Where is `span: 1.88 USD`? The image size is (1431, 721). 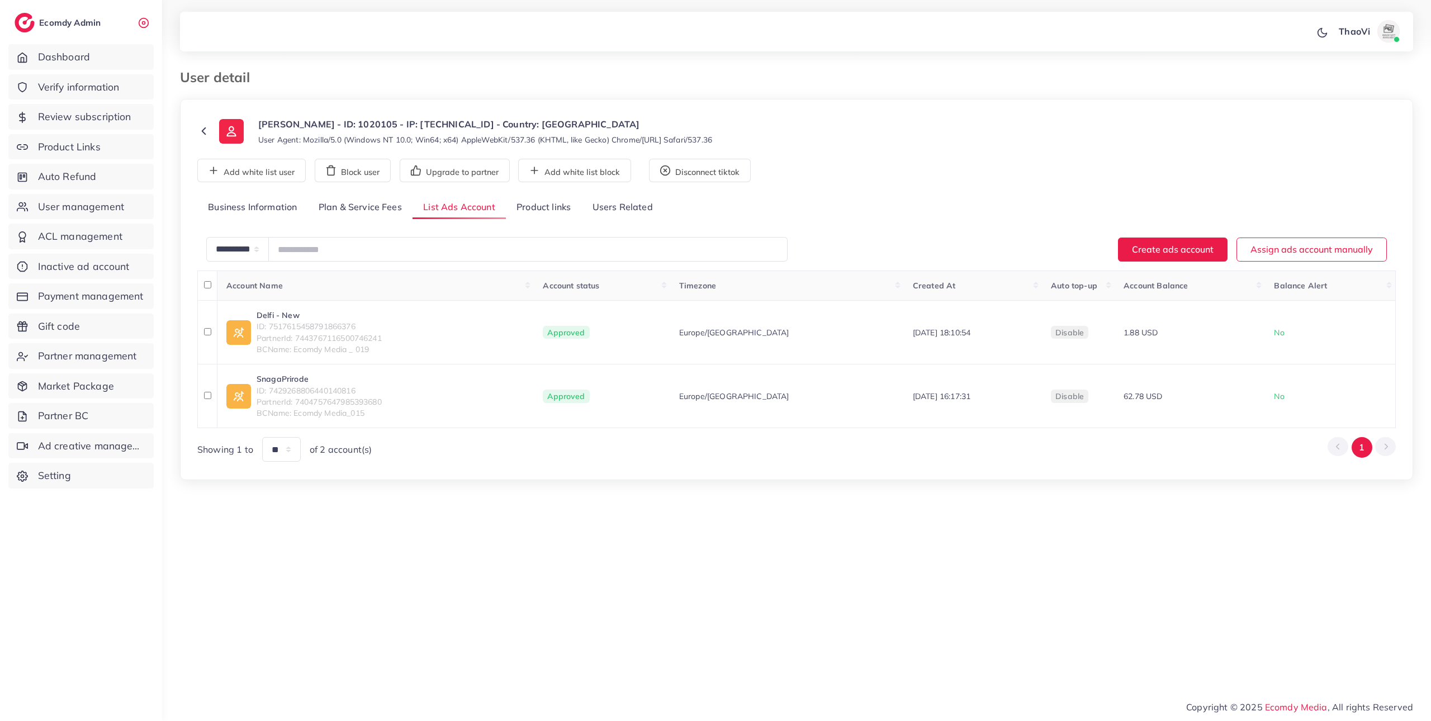
span: 1.88 USD is located at coordinates (1140, 333).